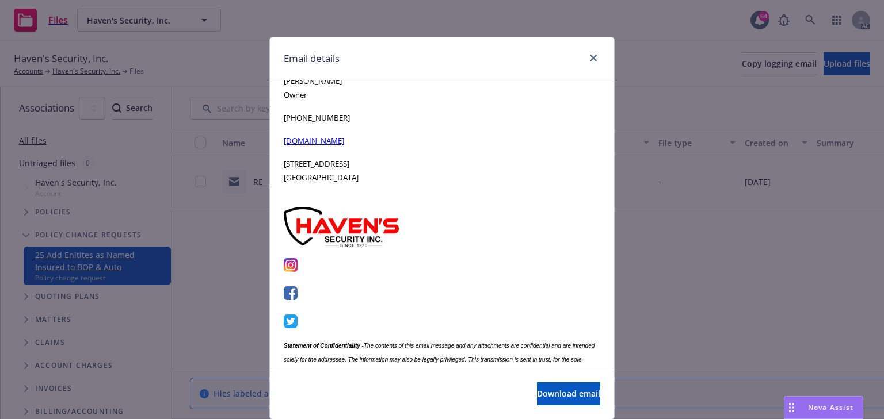  Describe the element at coordinates (290, 321) in the screenshot. I see `img: twitter-icon_24x24.png` at that location.